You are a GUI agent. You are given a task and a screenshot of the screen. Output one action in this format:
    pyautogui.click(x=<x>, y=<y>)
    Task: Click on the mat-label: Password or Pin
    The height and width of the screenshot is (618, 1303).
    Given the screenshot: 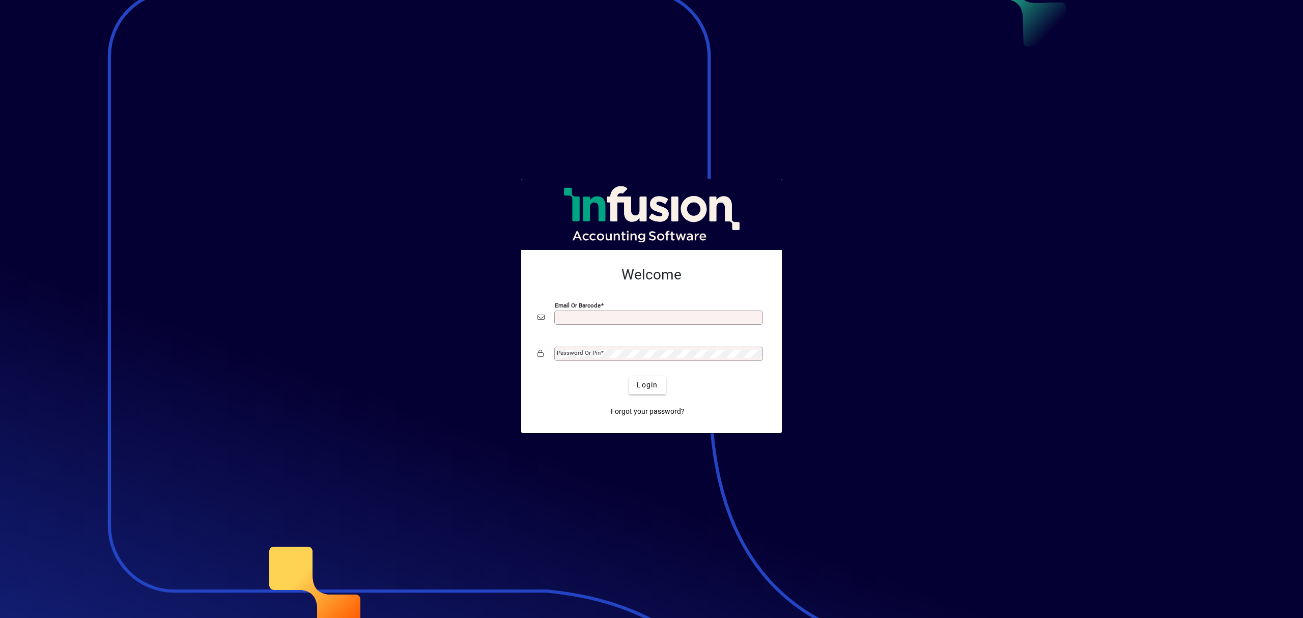 What is the action you would take?
    pyautogui.click(x=579, y=353)
    